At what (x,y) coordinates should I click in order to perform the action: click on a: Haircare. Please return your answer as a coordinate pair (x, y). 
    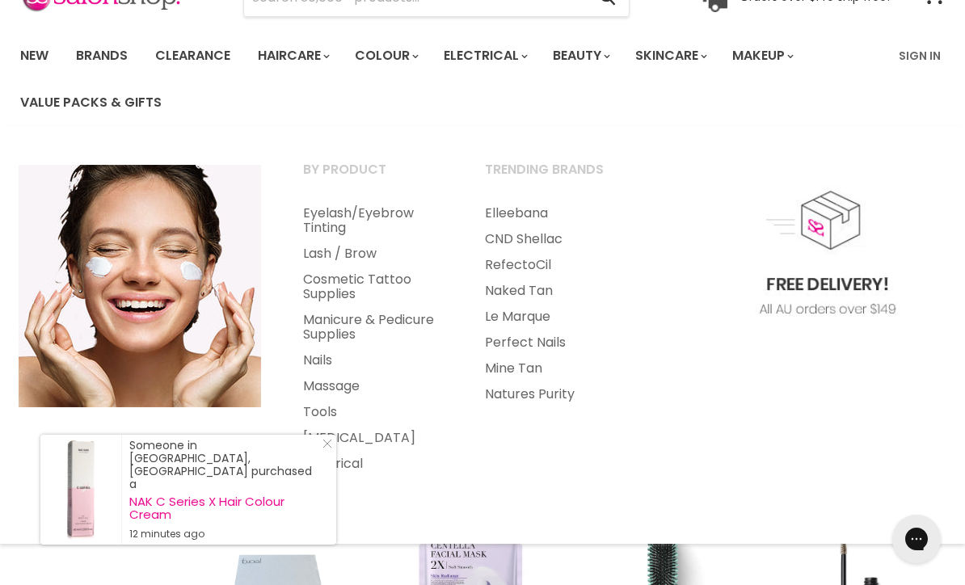
    Looking at the image, I should click on (292, 56).